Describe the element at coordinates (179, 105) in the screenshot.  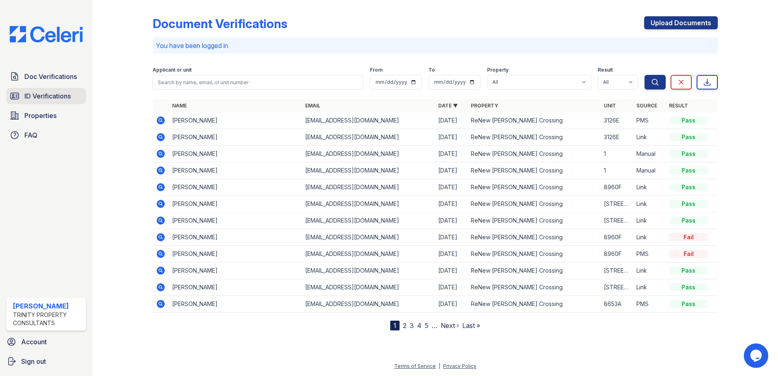
I see `a: Name` at that location.